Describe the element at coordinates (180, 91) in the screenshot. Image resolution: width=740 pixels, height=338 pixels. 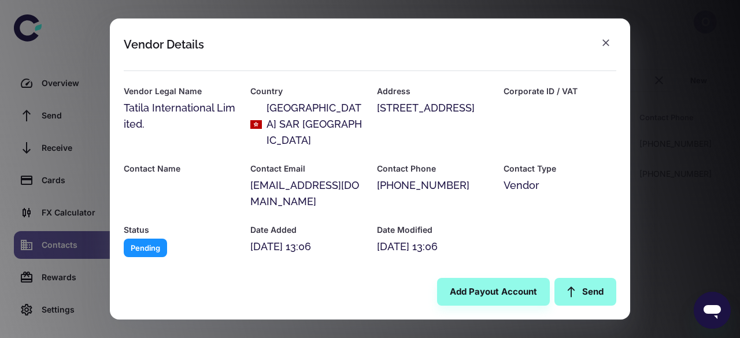
I see `h6: Vendor Legal Name` at that location.